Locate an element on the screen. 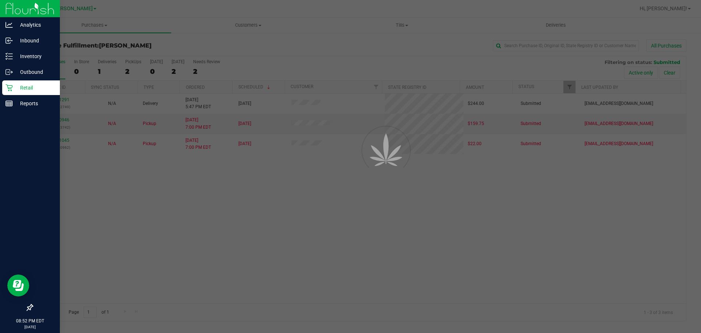 This screenshot has width=701, height=333. inline-svg: Inventory is located at coordinates (9, 56).